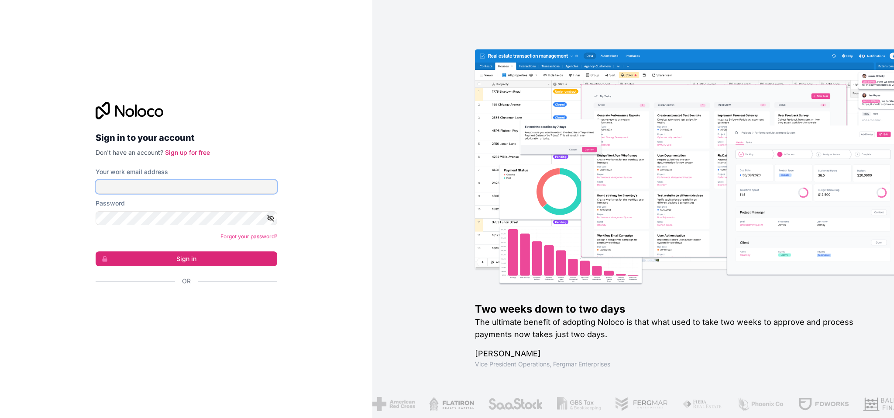 The height and width of the screenshot is (418, 894). I want to click on img: /assets/saastock-C6Zbiodz.png, so click(516, 404).